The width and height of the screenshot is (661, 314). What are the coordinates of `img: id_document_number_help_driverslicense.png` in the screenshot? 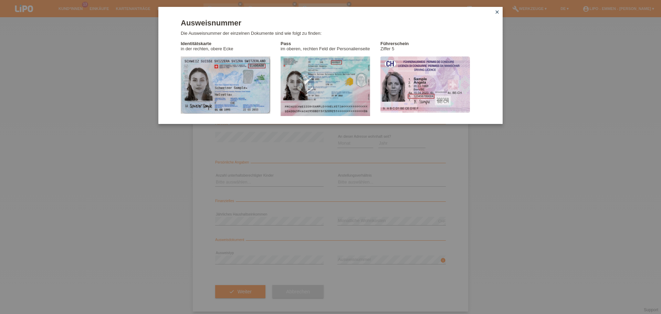 It's located at (425, 84).